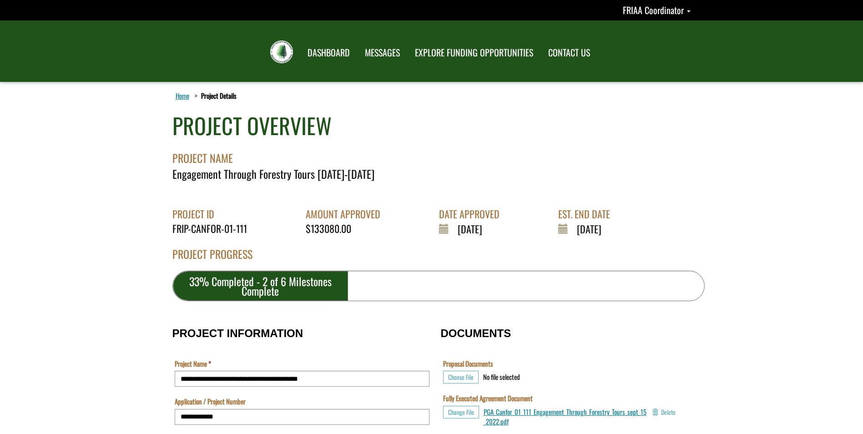 This screenshot has height=434, width=863. Describe the element at coordinates (565, 416) in the screenshot. I see `span: PGA_Canfor_01_111_Engagement_Through_Forestry_Tours_sept_15_2022.pdf` at that location.